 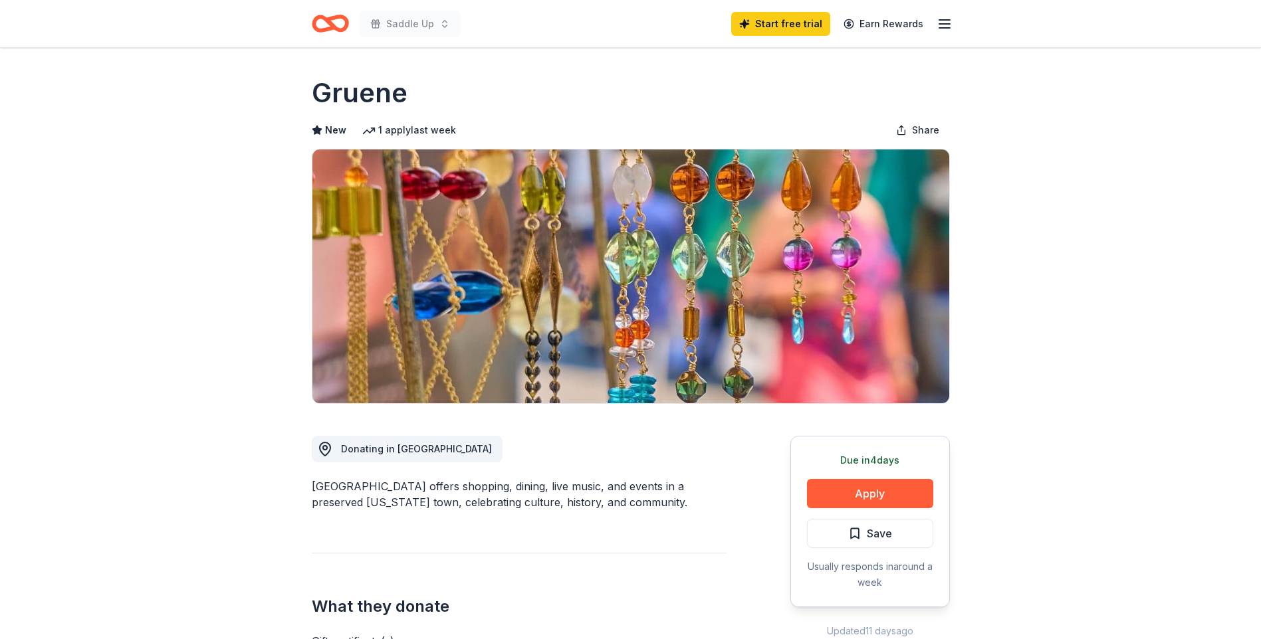 What do you see at coordinates (330, 23) in the screenshot?
I see `a: Home` at bounding box center [330, 23].